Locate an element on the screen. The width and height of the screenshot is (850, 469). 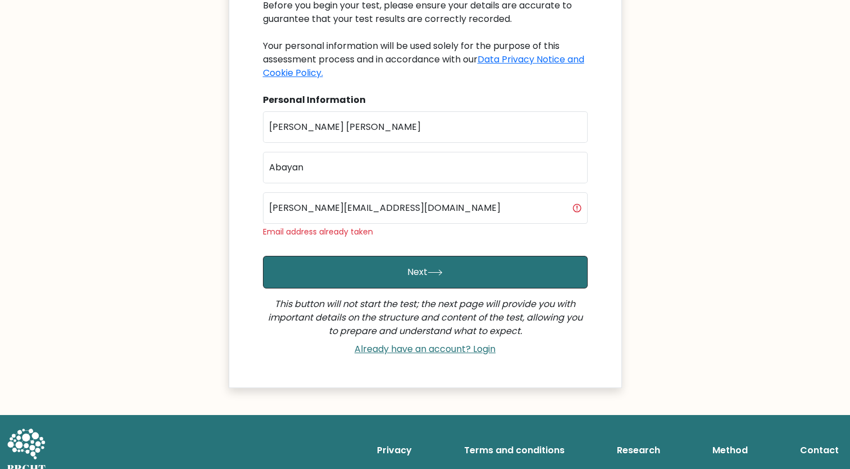
a: Privacy is located at coordinates (394, 450).